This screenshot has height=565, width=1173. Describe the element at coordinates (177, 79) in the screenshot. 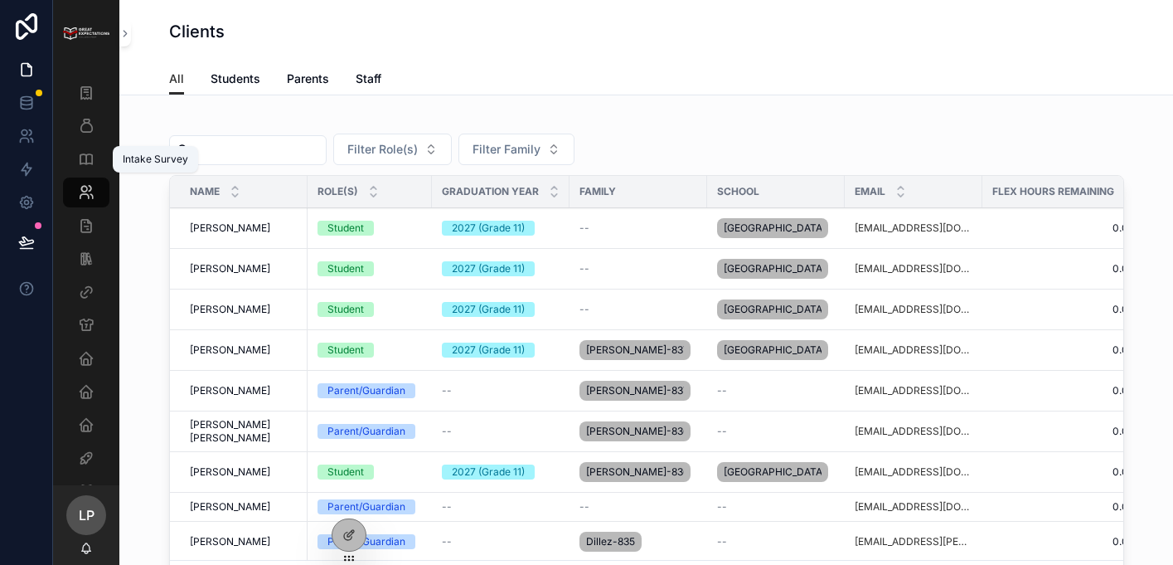

I see `span: All` at that location.